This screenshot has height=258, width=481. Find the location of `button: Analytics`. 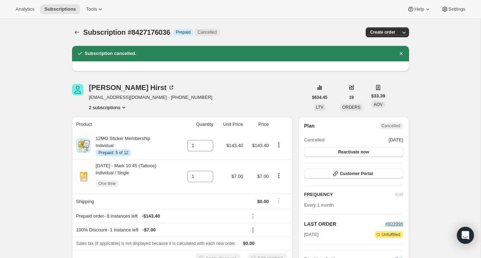

button: Analytics is located at coordinates (25, 9).